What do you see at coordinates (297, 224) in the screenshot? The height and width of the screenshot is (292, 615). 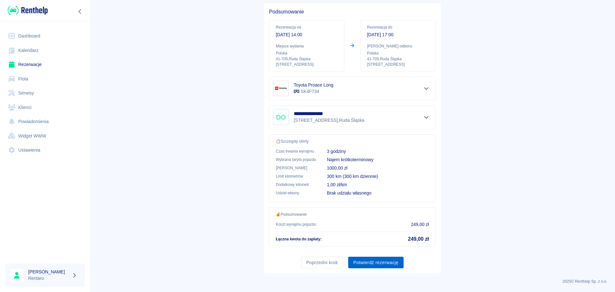 I see `p: Koszt wynajmu pojazdu :` at bounding box center [297, 224].